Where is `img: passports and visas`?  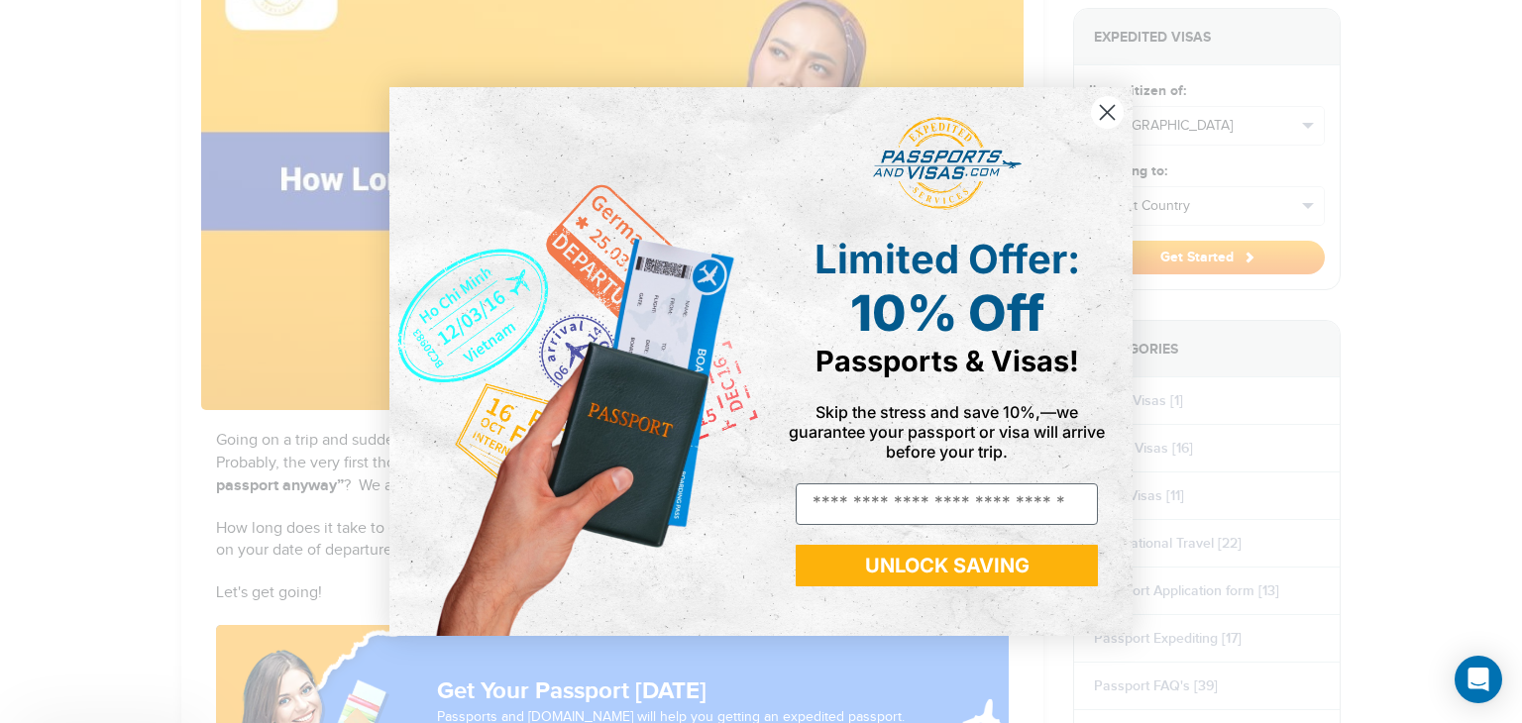 img: passports and visas is located at coordinates (947, 164).